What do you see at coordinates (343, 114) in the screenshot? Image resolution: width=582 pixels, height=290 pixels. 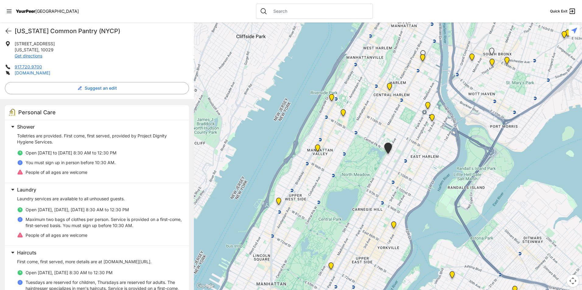 I see `div: The Cathedral Church of St. John the Divine` at bounding box center [343, 114].